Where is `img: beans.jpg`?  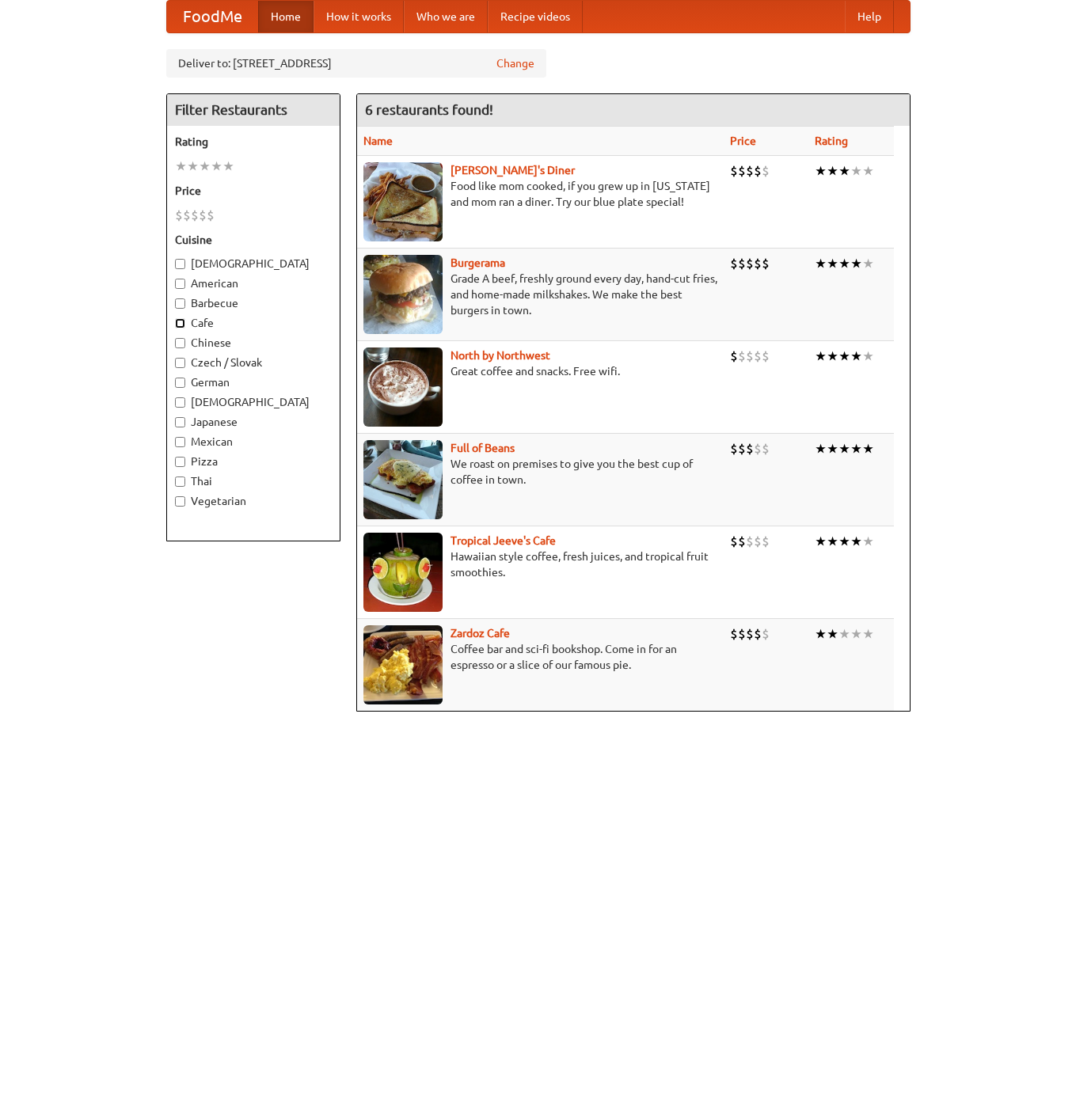
img: beans.jpg is located at coordinates (403, 479).